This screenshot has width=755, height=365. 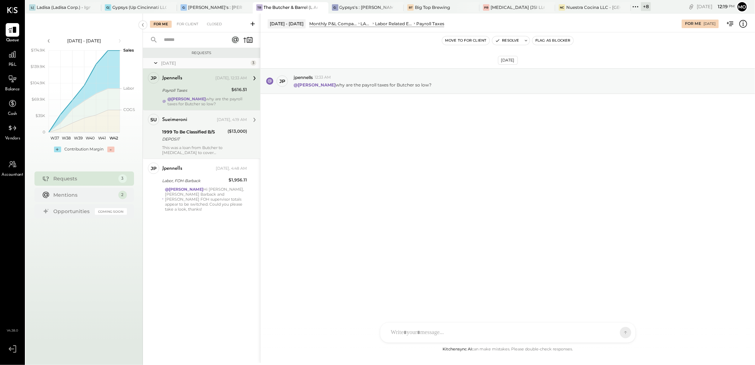 I want to click on div: Closed, so click(x=214, y=24).